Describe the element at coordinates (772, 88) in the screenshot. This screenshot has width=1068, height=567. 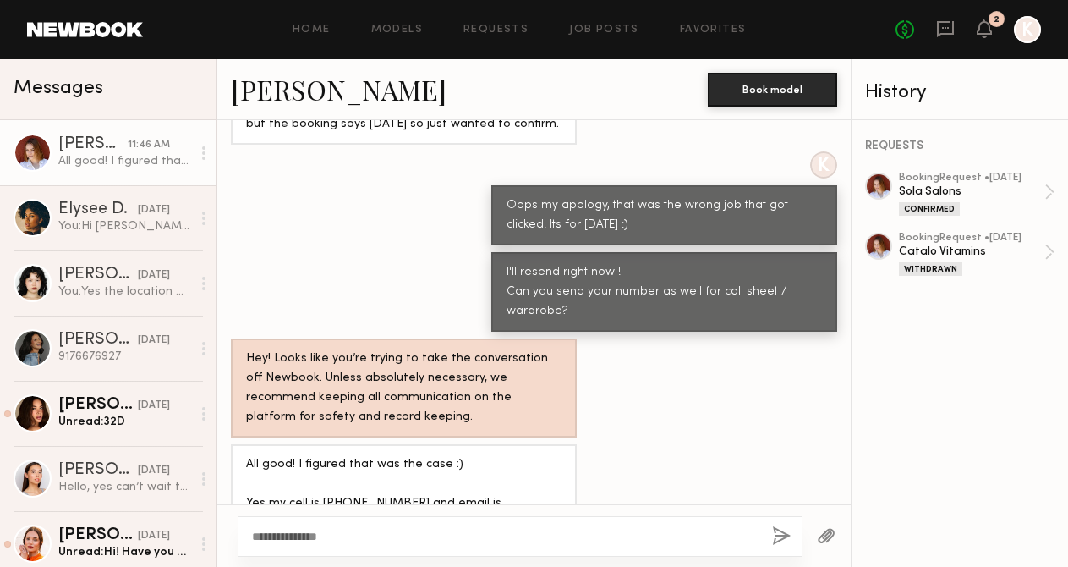
I see `a: Book model` at that location.